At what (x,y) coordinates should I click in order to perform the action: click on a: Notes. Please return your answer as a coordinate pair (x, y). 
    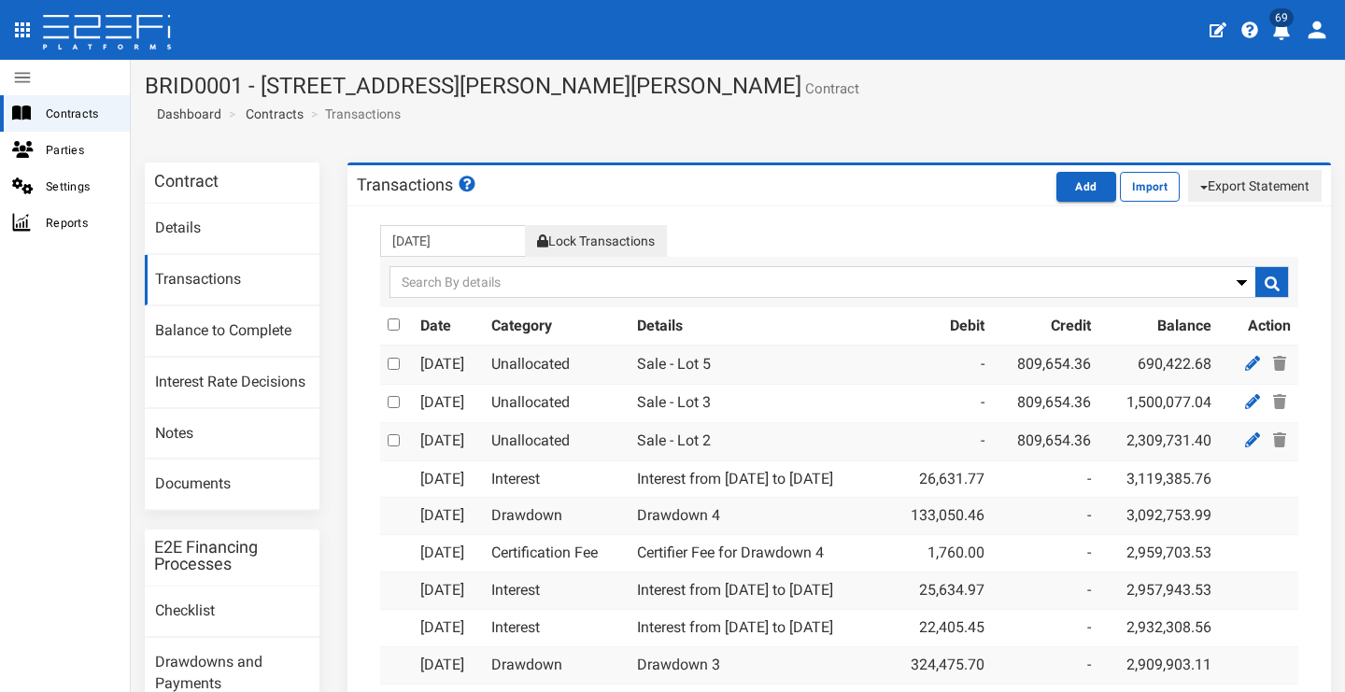
    Looking at the image, I should click on (232, 434).